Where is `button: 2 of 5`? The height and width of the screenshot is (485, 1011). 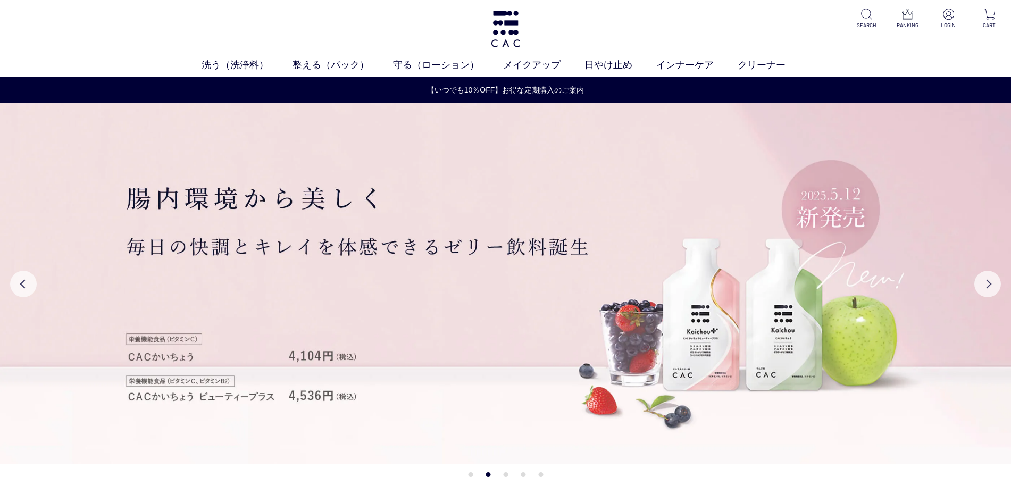
button: 2 of 5 is located at coordinates (488, 474).